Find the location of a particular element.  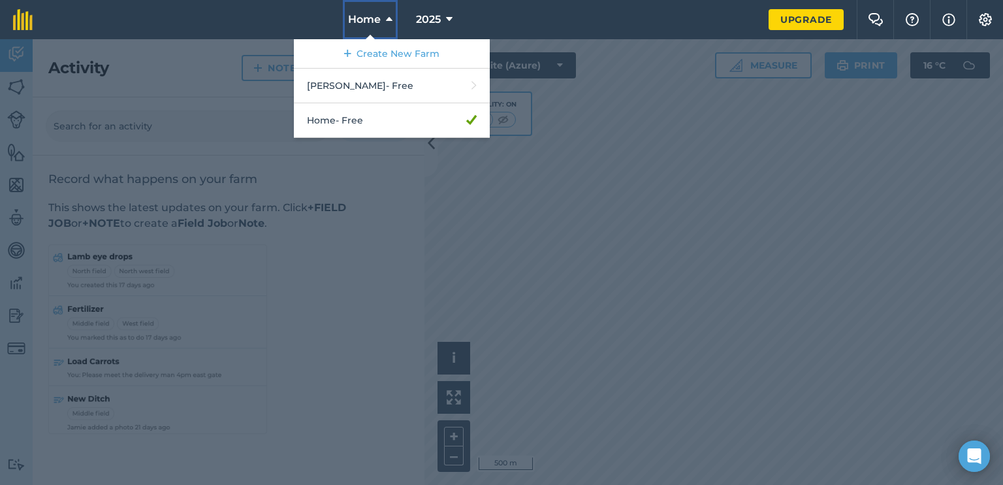

div: Open Intercom Messenger is located at coordinates (974, 456).